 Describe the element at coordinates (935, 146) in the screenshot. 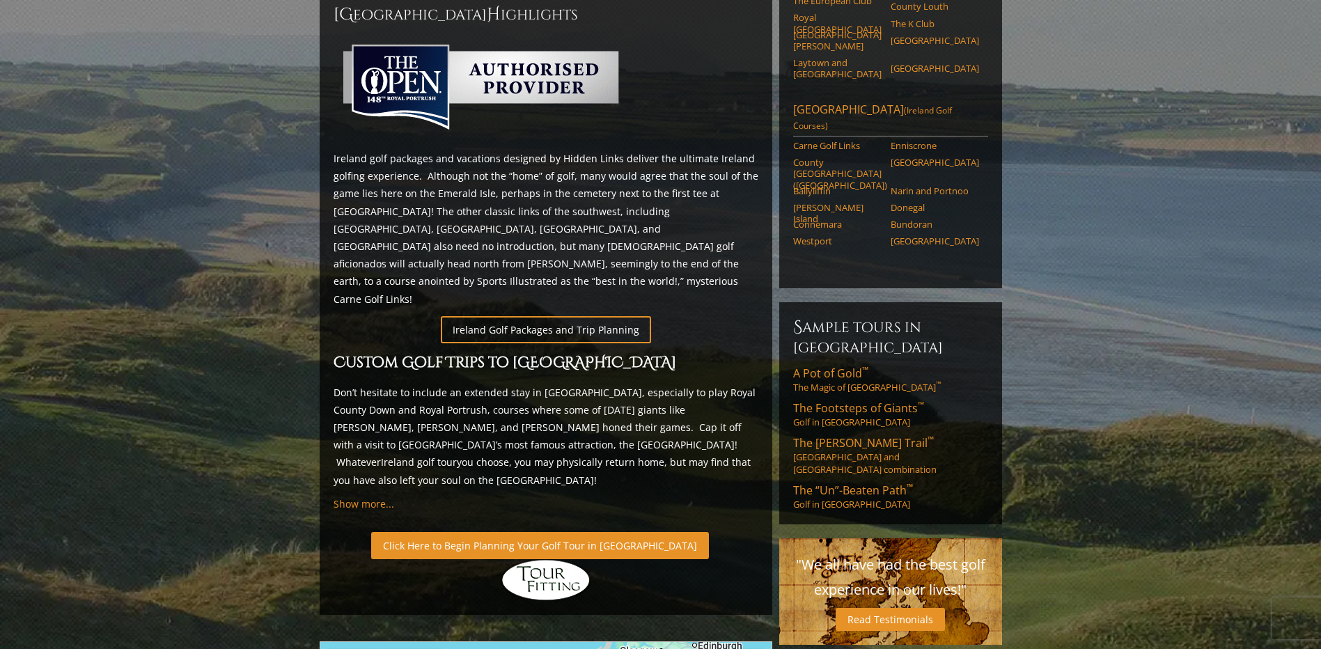

I see `a: Enniscrone` at that location.